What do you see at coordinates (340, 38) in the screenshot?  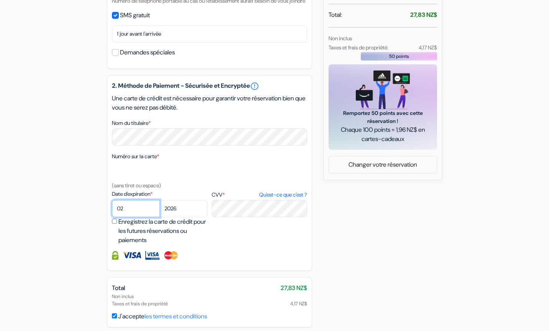 I see `small: Non inclus` at bounding box center [340, 38].